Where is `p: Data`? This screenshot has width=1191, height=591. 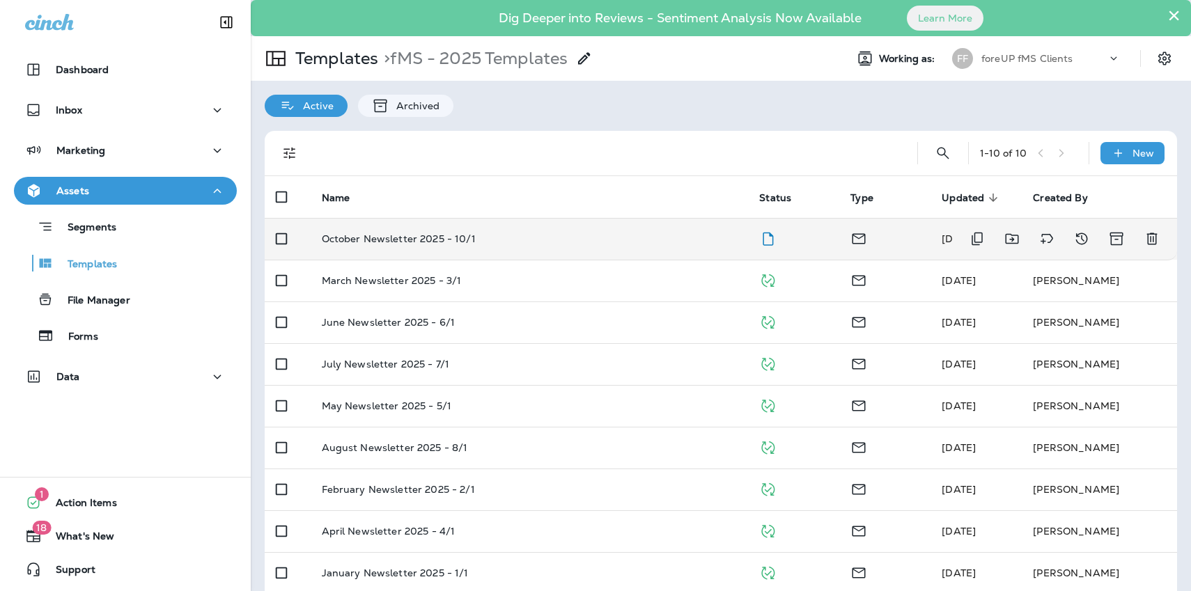
p: Data is located at coordinates (68, 377).